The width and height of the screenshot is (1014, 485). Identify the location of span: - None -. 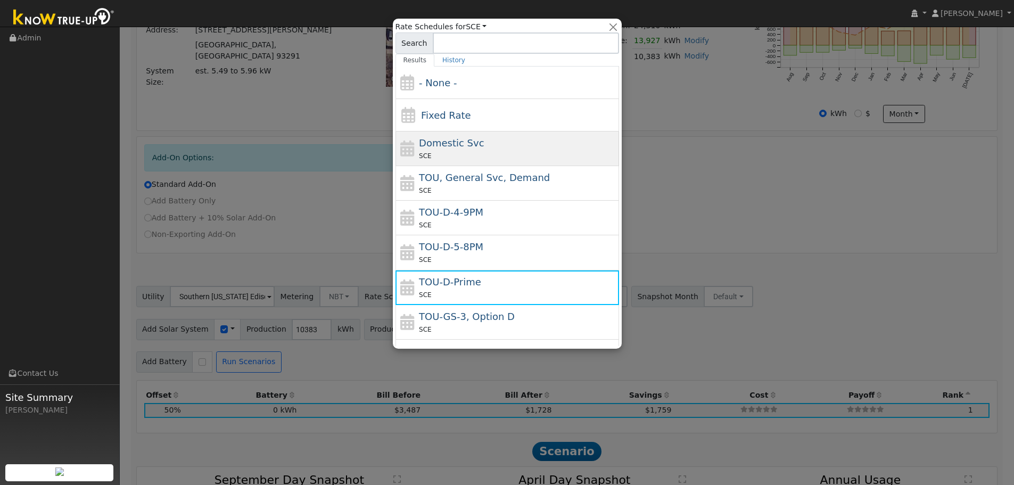
(438, 83).